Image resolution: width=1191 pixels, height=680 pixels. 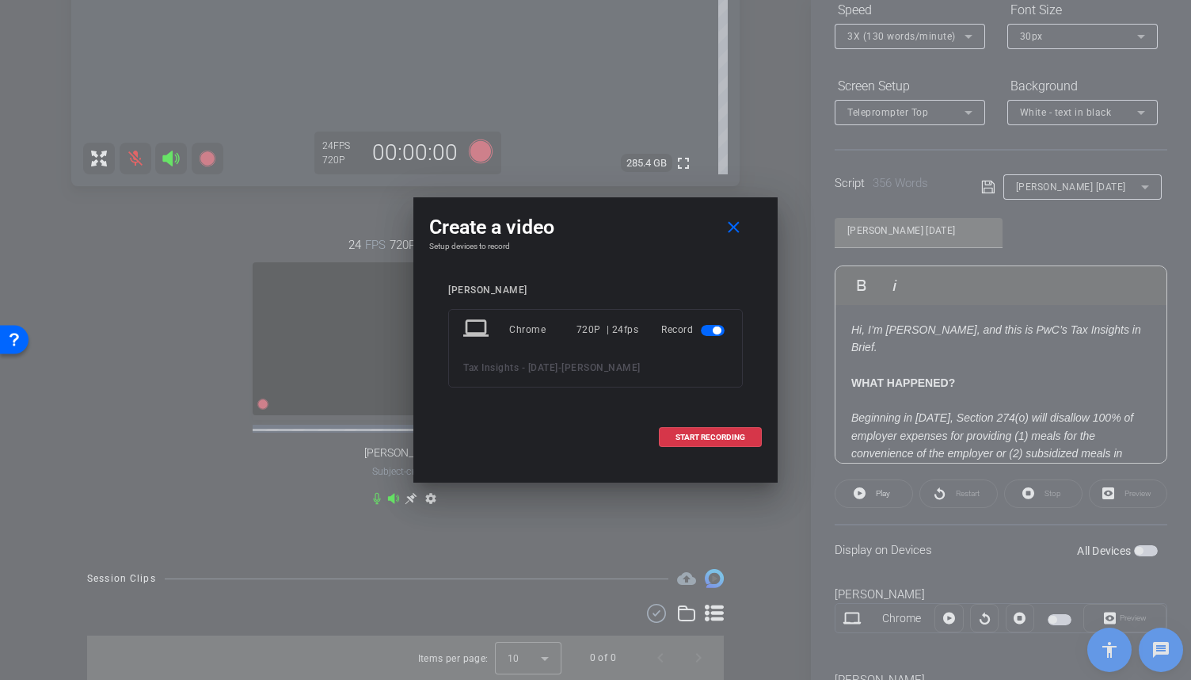 I want to click on div: Record, so click(x=695, y=329).